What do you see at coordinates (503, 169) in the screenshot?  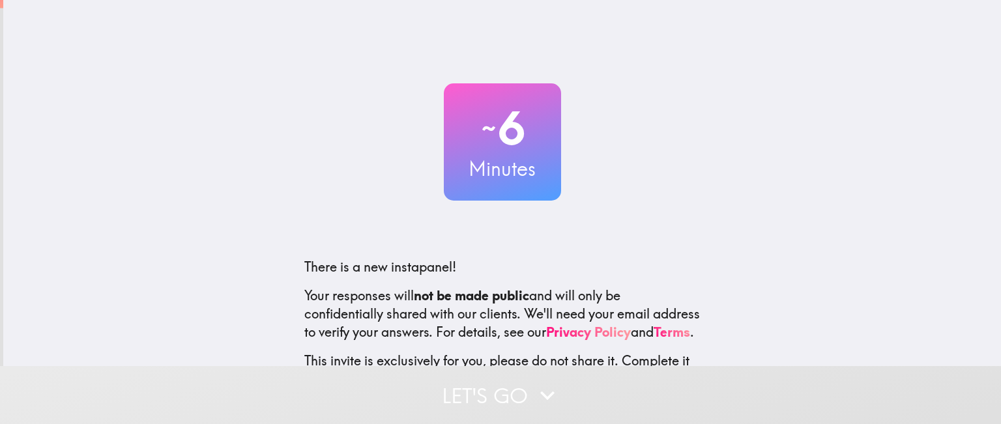 I see `h3: Minutes` at bounding box center [503, 169].